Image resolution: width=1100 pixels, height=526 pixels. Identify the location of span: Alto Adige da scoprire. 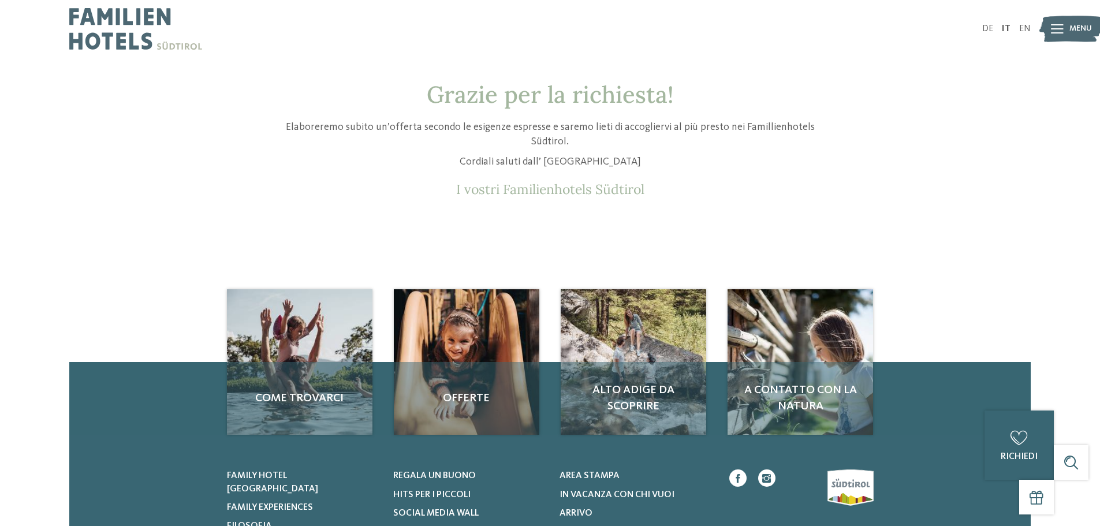
(633, 398).